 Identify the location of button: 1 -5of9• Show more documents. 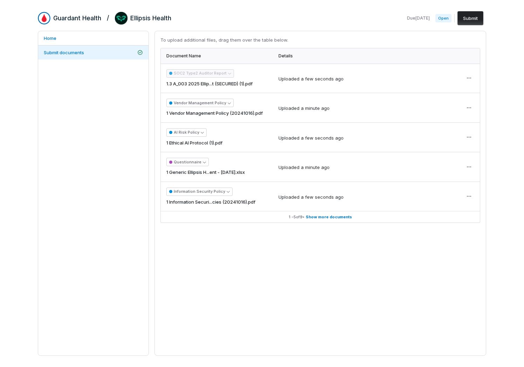
(320, 217).